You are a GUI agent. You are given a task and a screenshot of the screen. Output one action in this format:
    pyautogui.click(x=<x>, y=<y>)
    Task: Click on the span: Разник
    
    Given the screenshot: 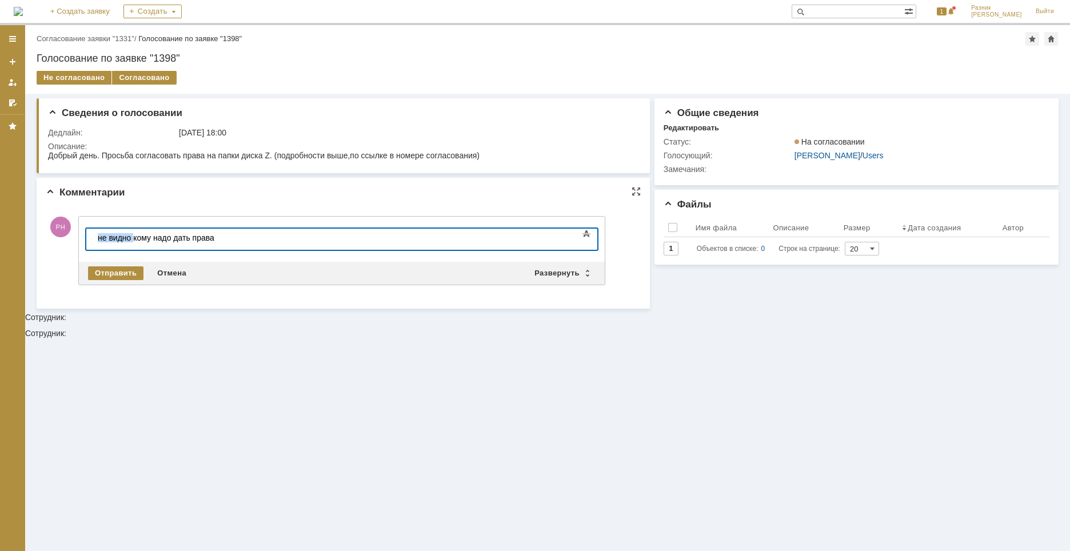 What is the action you would take?
    pyautogui.click(x=996, y=8)
    